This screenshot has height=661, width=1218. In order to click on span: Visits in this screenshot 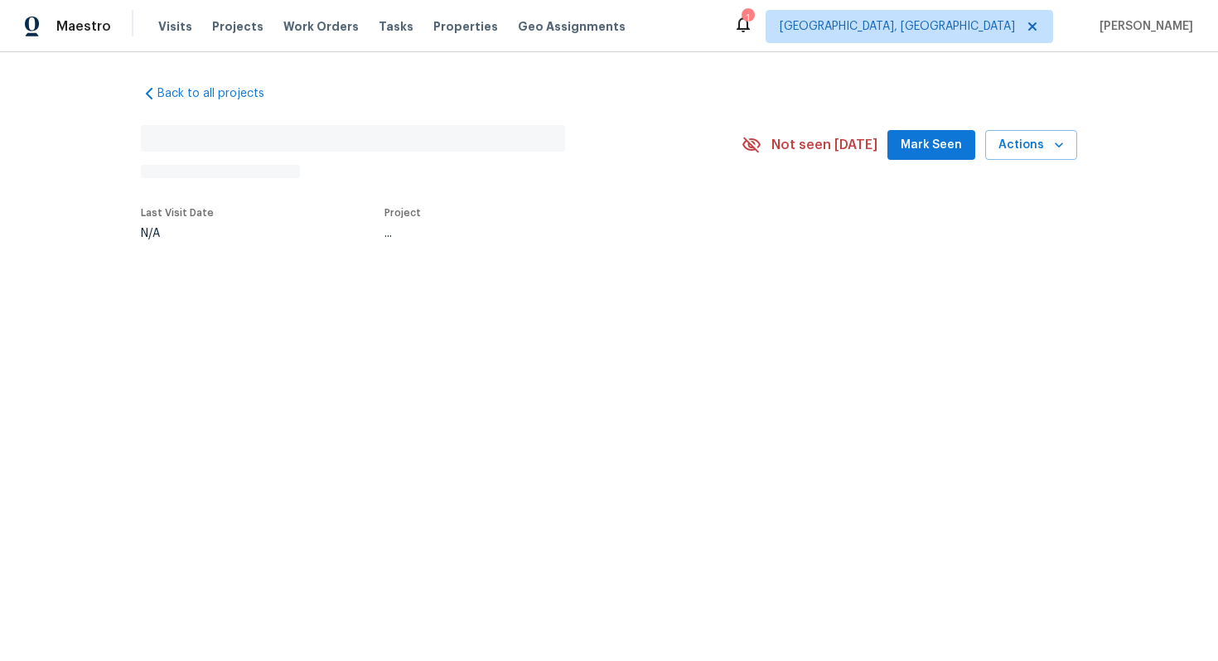, I will do `click(175, 27)`.